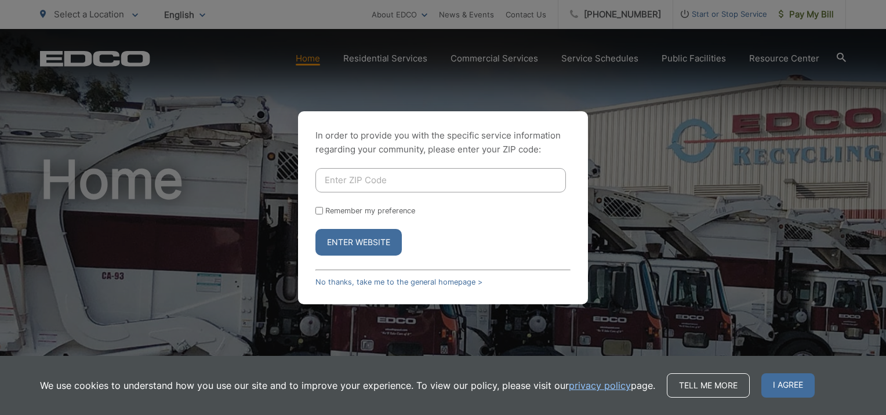 The image size is (886, 415). I want to click on p: In order to provide you with the specific service information regarding your community, please en..., so click(443, 143).